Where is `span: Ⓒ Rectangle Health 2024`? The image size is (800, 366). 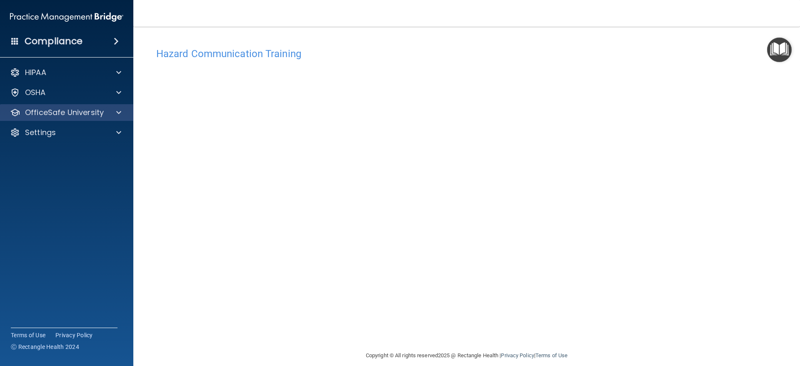 span: Ⓒ Rectangle Health 2024 is located at coordinates (45, 347).